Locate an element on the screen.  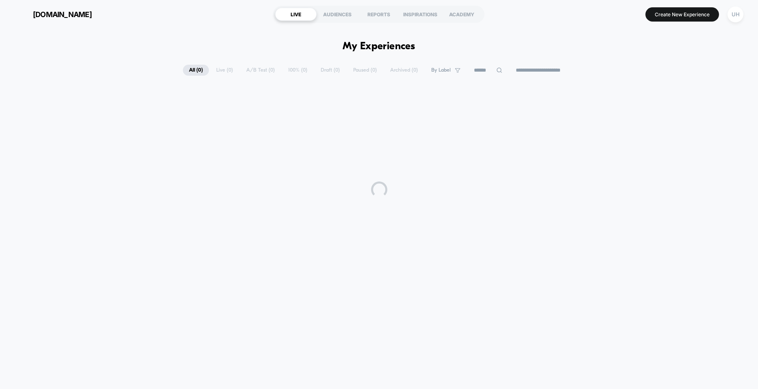
div: UH is located at coordinates (735, 14).